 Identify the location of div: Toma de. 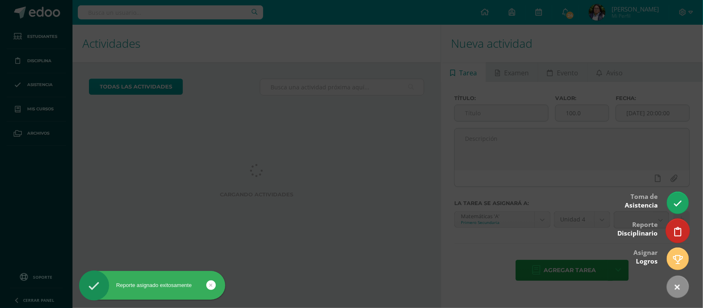
(641, 200).